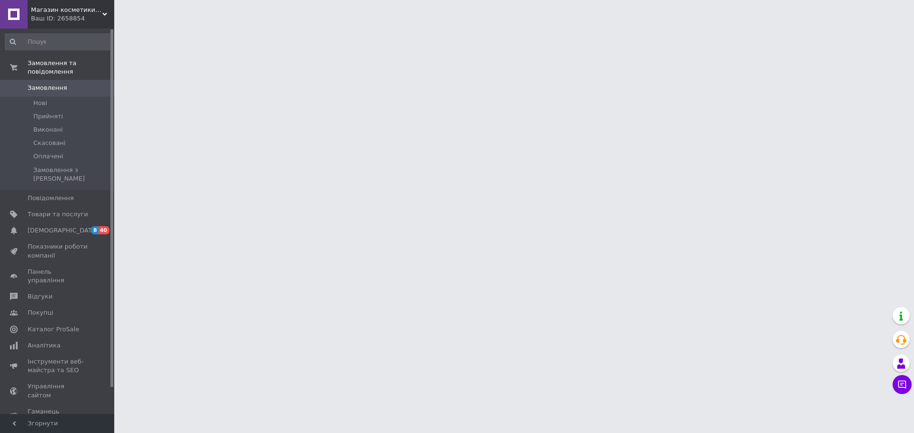 Image resolution: width=914 pixels, height=433 pixels. What do you see at coordinates (58, 251) in the screenshot?
I see `span: Показники роботи компанії` at bounding box center [58, 251].